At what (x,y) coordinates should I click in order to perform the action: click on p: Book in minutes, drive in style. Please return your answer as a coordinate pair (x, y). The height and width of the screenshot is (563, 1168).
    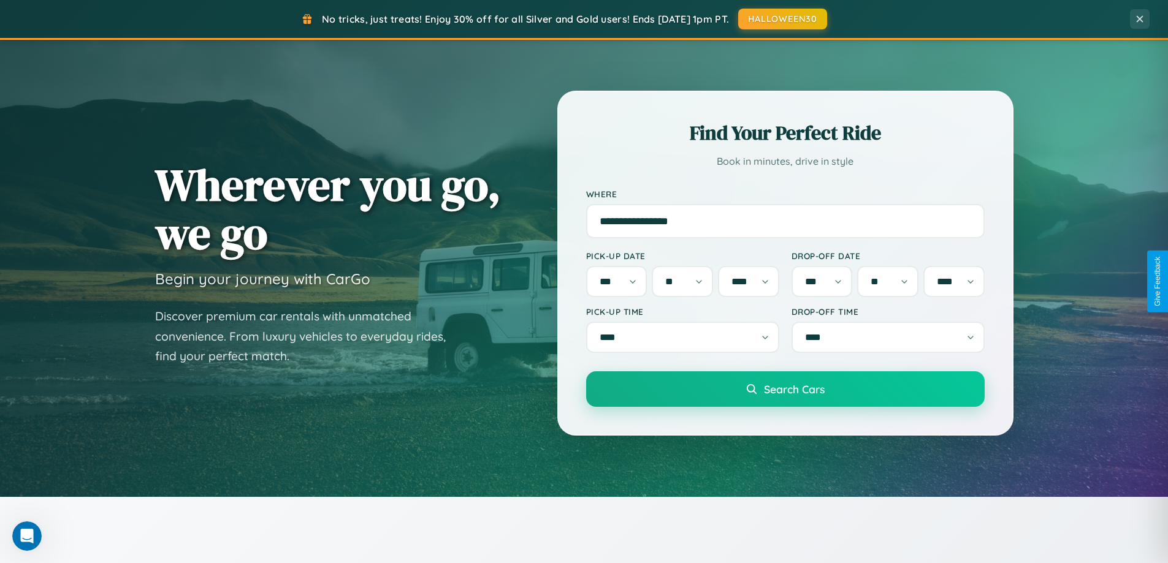
    Looking at the image, I should click on (785, 161).